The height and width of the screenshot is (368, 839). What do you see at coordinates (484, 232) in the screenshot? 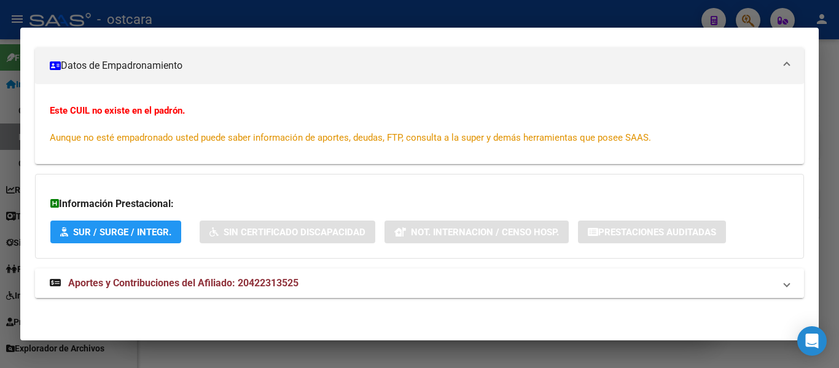
I see `span: Not. Internacion / Censo Hosp.` at bounding box center [484, 232].